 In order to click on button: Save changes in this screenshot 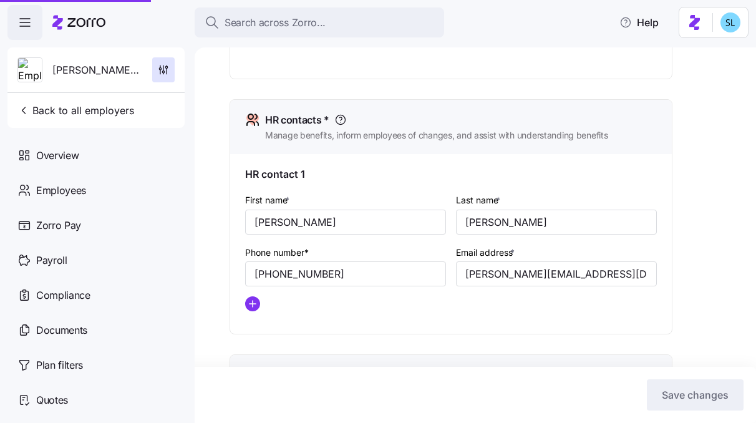, I will do `click(695, 395)`.